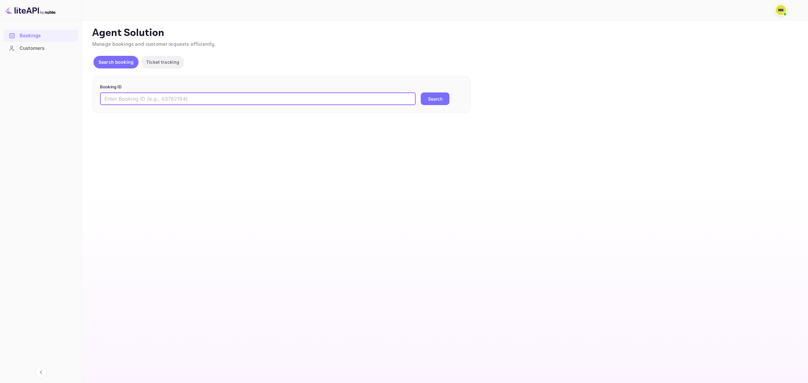  Describe the element at coordinates (162, 62) in the screenshot. I see `p: Ticket tracking` at that location.